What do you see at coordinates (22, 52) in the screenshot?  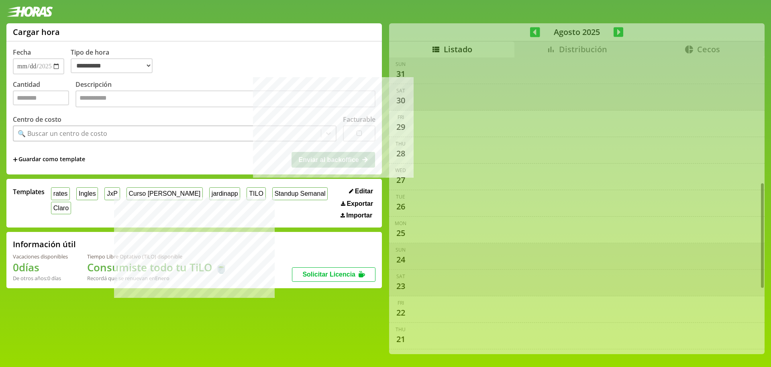 I see `label: Fecha` at bounding box center [22, 52].